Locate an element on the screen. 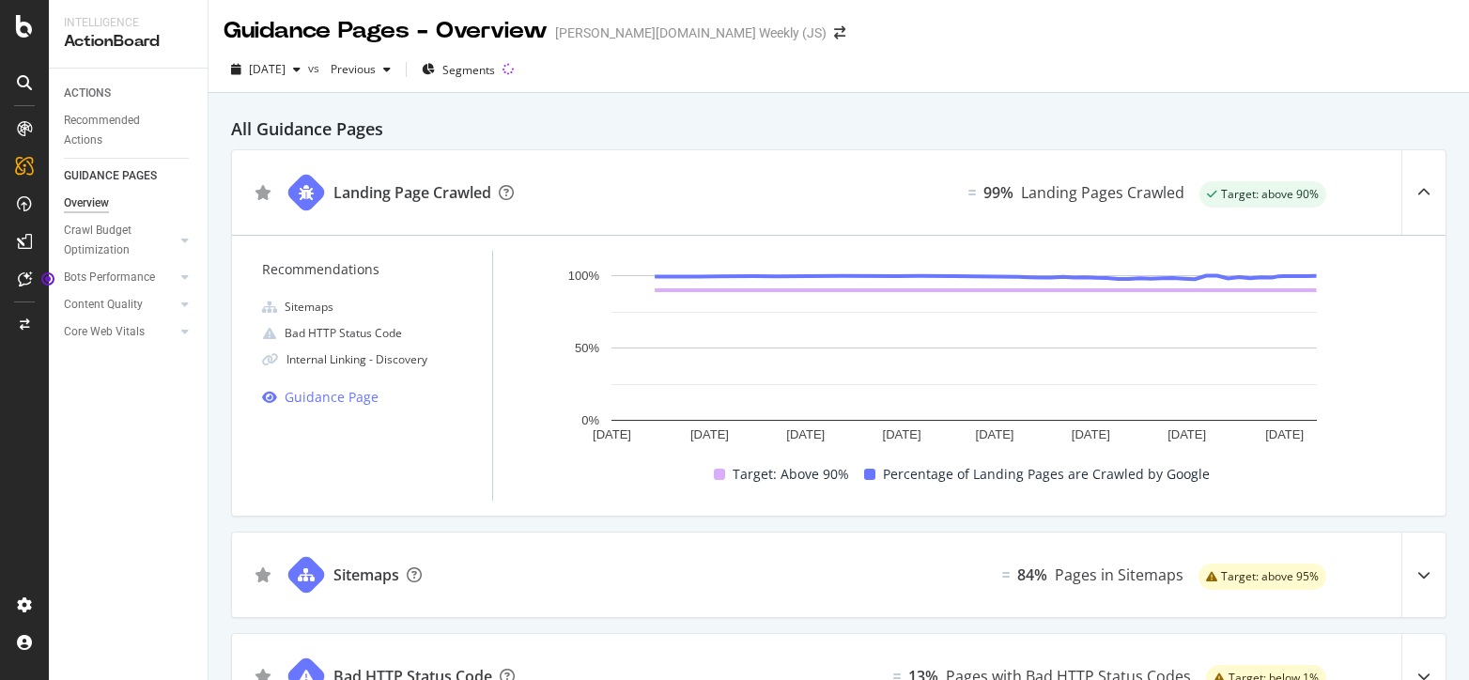 The width and height of the screenshot is (1469, 680). span: vs is located at coordinates (316, 68).